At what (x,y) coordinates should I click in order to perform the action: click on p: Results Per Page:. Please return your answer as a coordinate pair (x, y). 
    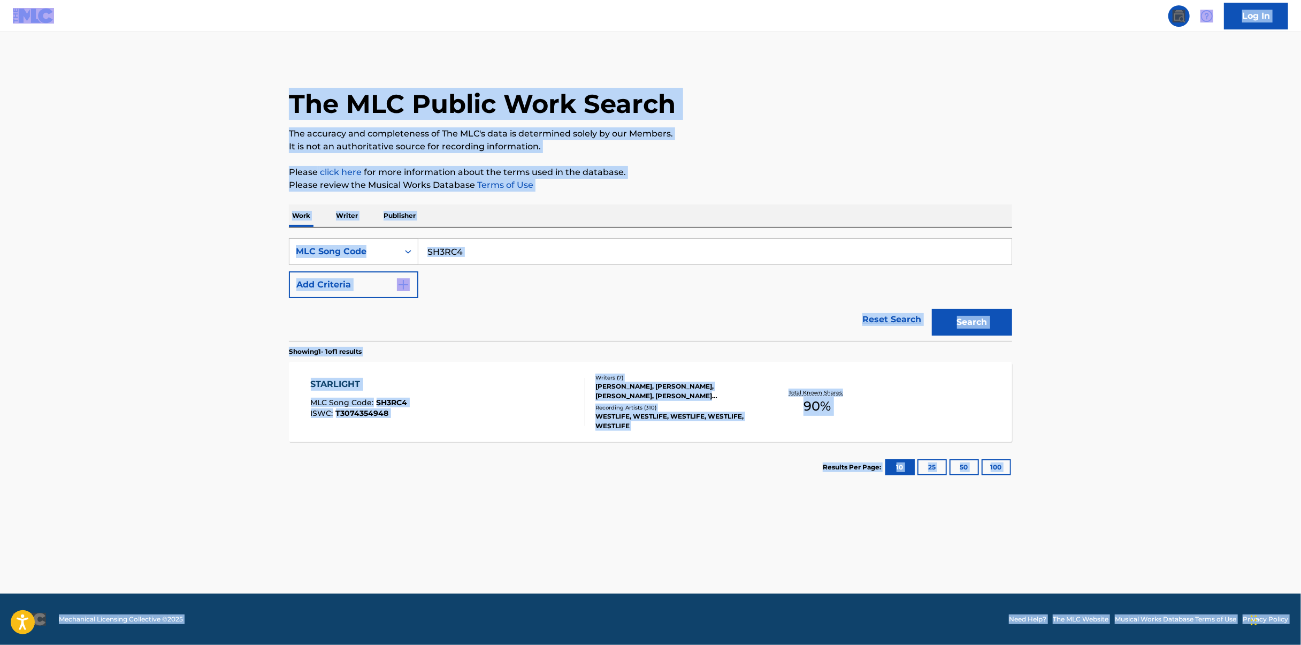
    Looking at the image, I should click on (854, 467).